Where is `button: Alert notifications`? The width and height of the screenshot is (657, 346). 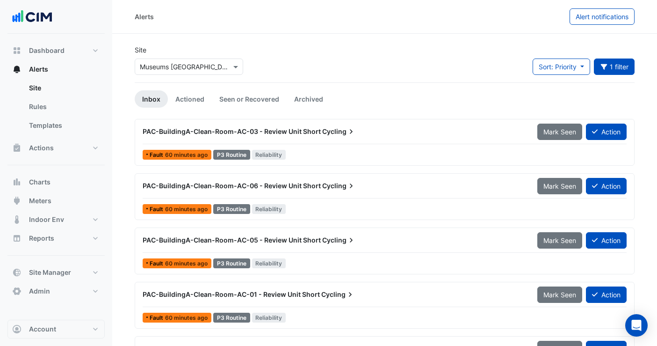 button: Alert notifications is located at coordinates (602, 16).